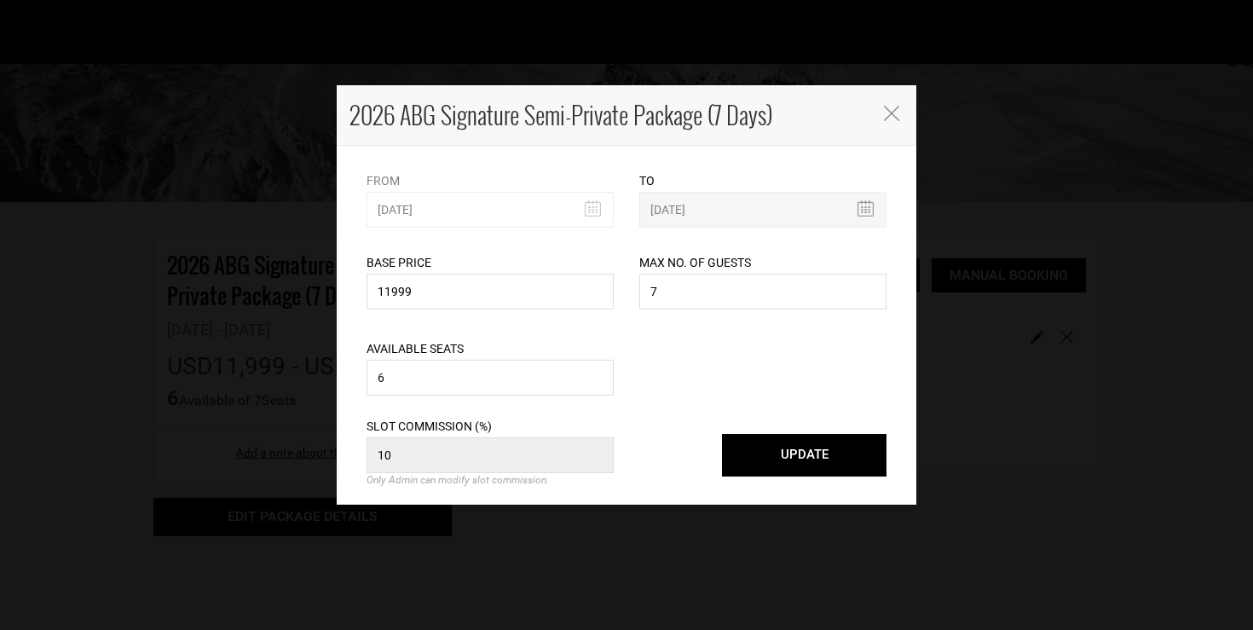 This screenshot has height=630, width=1253. Describe the element at coordinates (458, 480) in the screenshot. I see `span: Only Admin can modify slot commission.` at that location.